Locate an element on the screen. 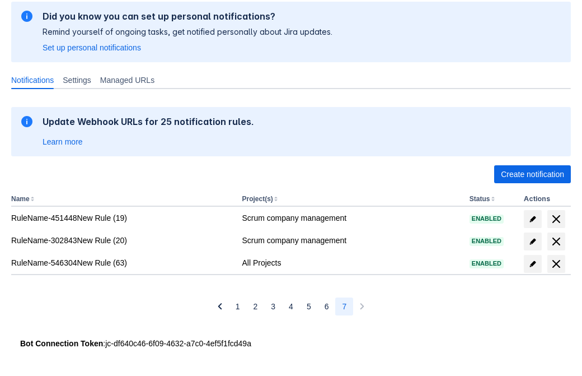 This screenshot has width=582, height=376. span: Managed URLs is located at coordinates (127, 80).